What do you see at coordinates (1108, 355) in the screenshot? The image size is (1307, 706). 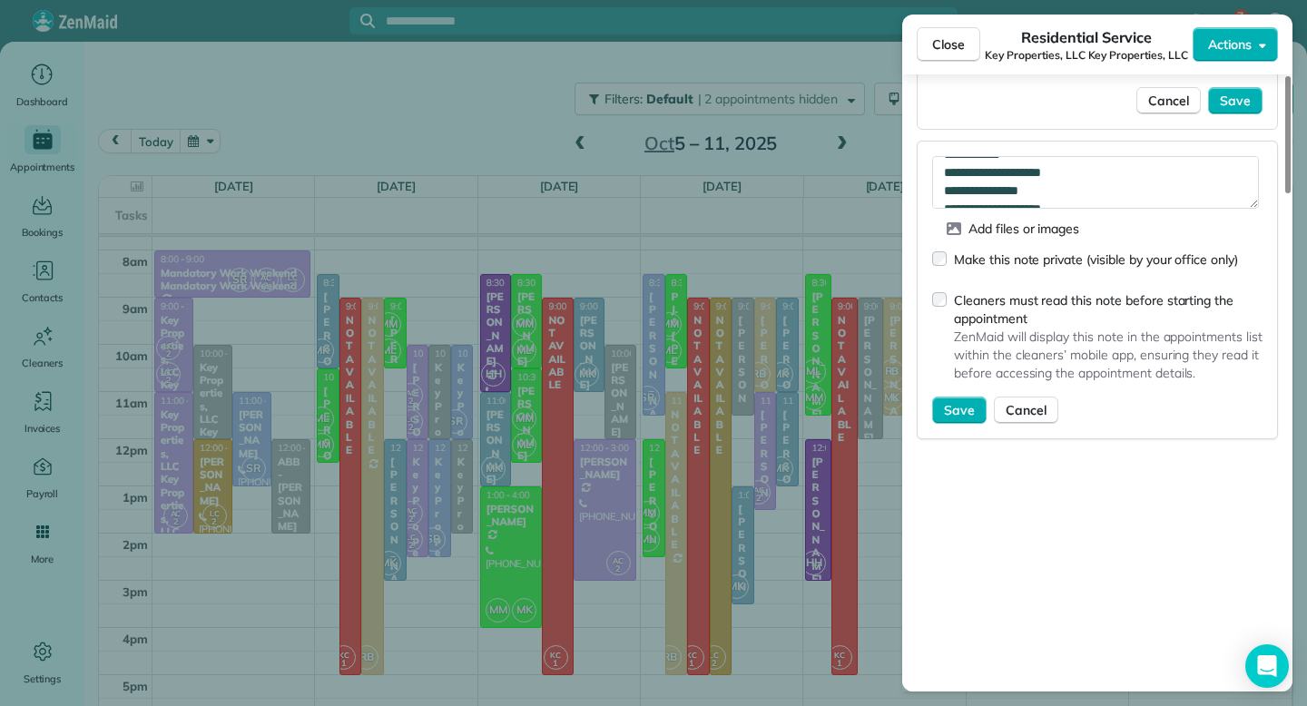 I see `span: ZenMaid will display this note in the appointments list within the cleaners’ mobile app, ensuring...` at bounding box center [1108, 355].